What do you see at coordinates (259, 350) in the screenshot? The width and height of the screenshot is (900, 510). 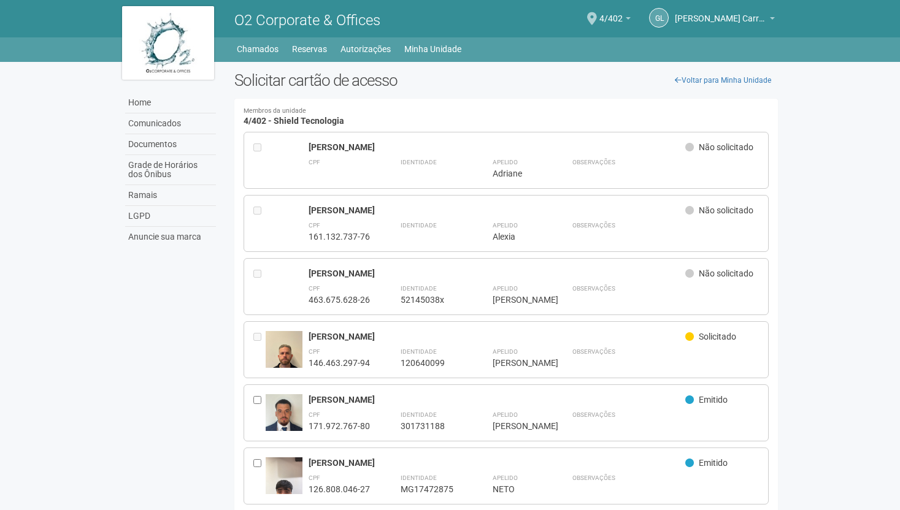 I see `div: Entre em contato com a Aministração para solicitar o cancelamento ou 2a via` at bounding box center [259, 350].